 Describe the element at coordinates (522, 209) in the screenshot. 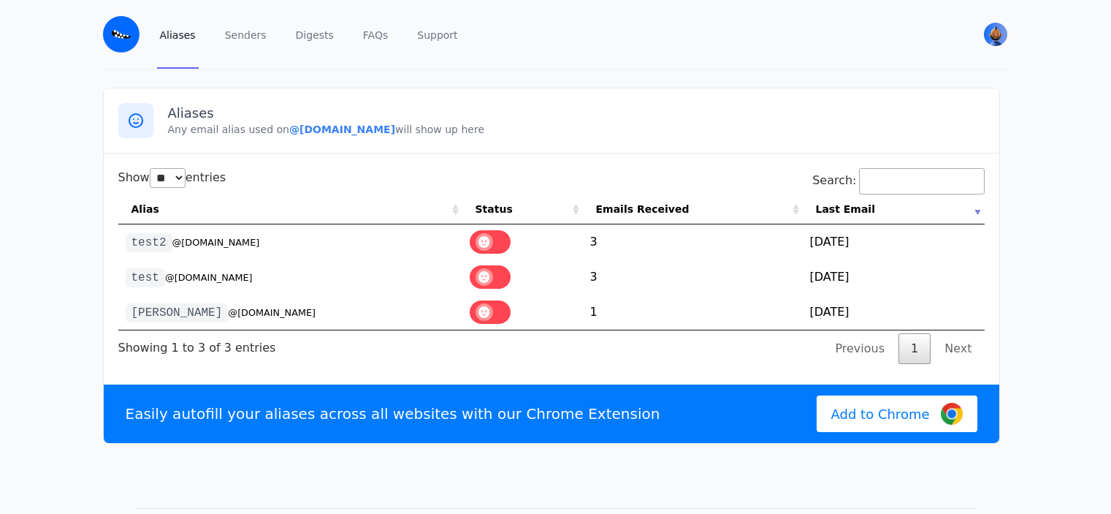

I see `th: Status: activate to sort column ascending` at that location.